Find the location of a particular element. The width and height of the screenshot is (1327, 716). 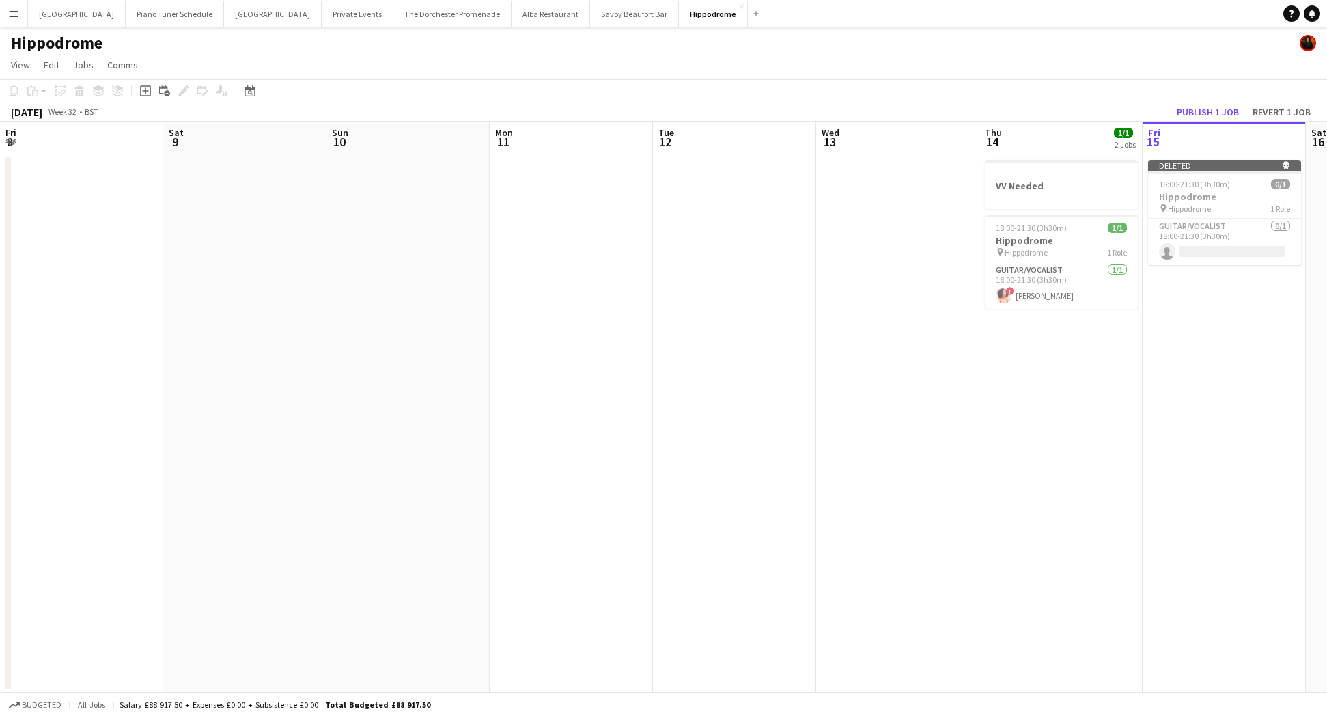

span: 11 is located at coordinates (502, 141).